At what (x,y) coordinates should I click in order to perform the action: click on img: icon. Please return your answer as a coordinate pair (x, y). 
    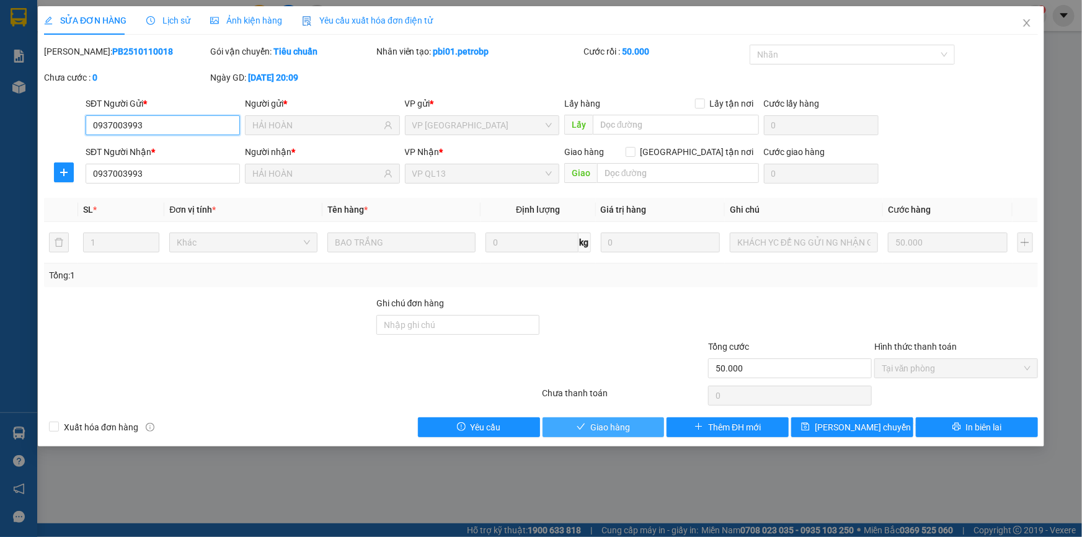
    Looking at the image, I should click on (307, 21).